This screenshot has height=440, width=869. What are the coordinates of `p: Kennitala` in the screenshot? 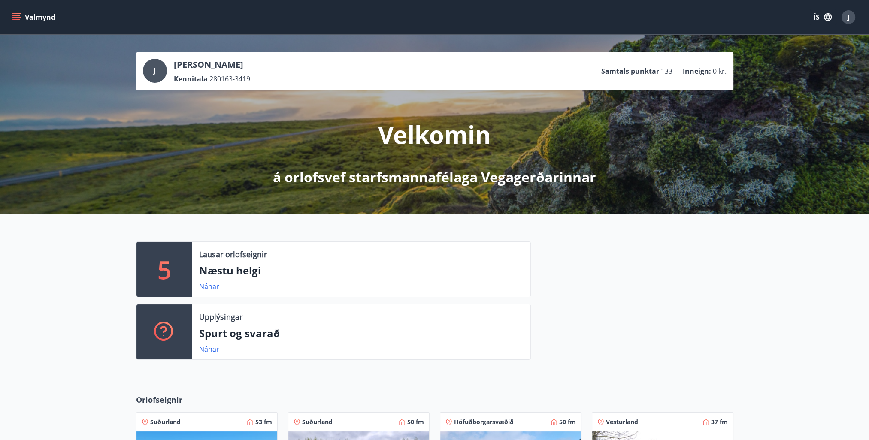 It's located at (191, 79).